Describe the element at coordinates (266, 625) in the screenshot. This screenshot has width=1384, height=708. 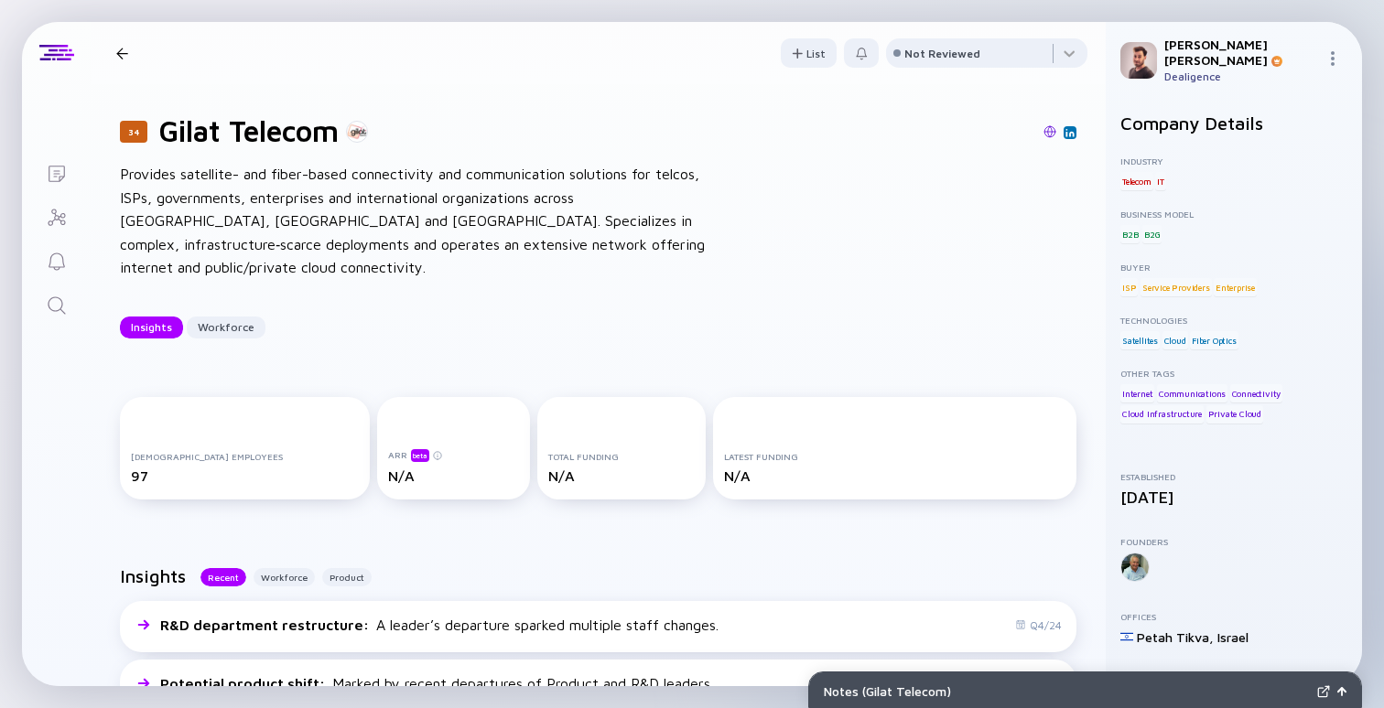
I see `span: R&D department restructure :` at that location.